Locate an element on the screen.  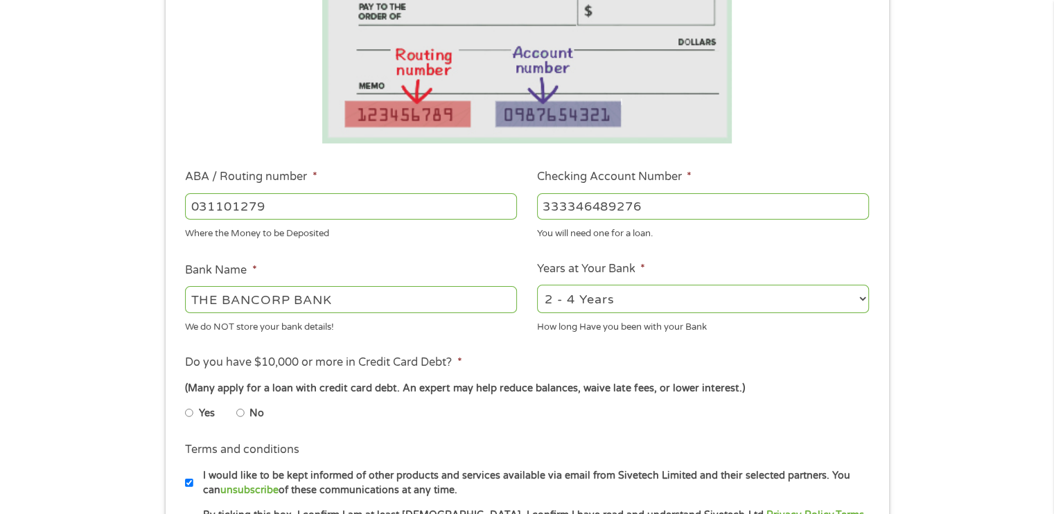
label: Years at Your Bank is located at coordinates (591, 269).